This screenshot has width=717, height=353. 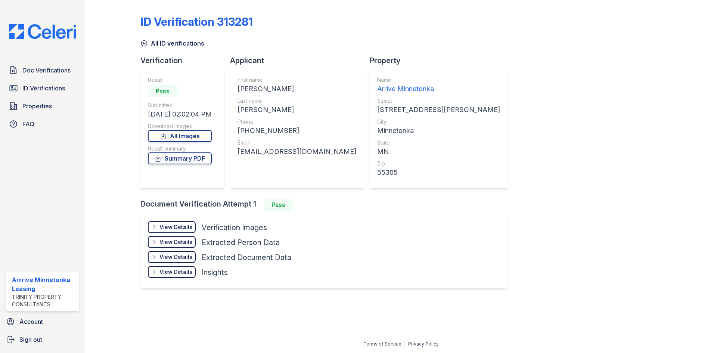 What do you see at coordinates (31, 339) in the screenshot?
I see `span: Sign out` at bounding box center [31, 339].